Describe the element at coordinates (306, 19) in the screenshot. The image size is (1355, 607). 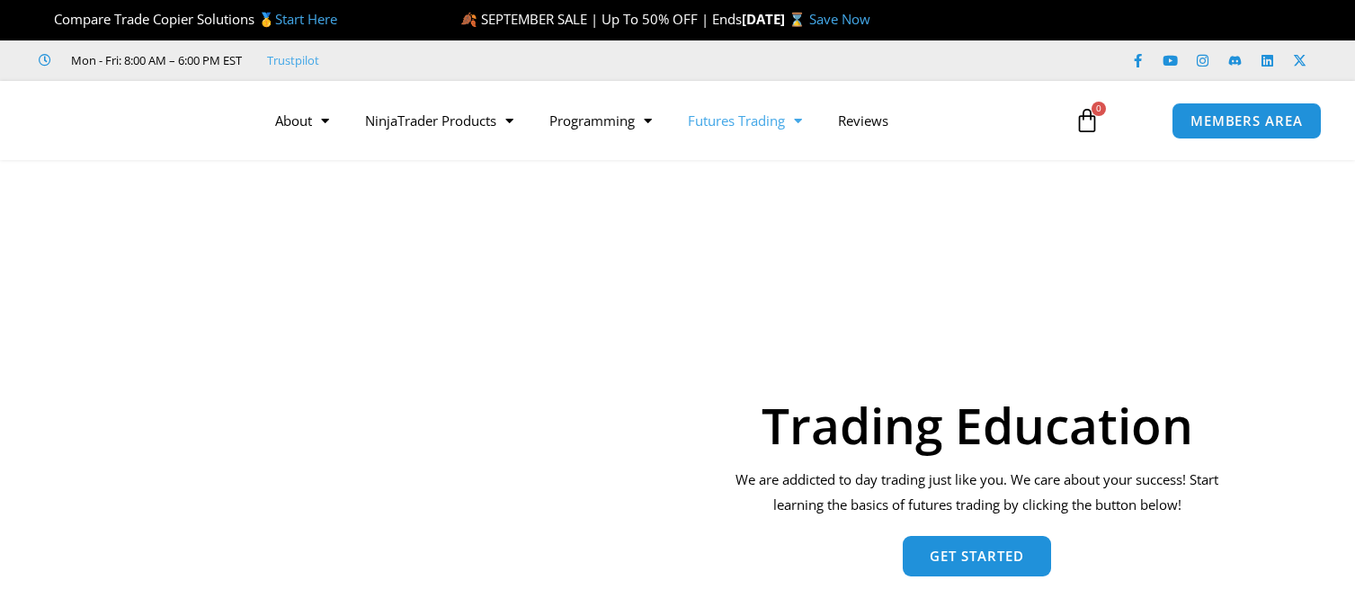
I see `a: Start Here` at that location.